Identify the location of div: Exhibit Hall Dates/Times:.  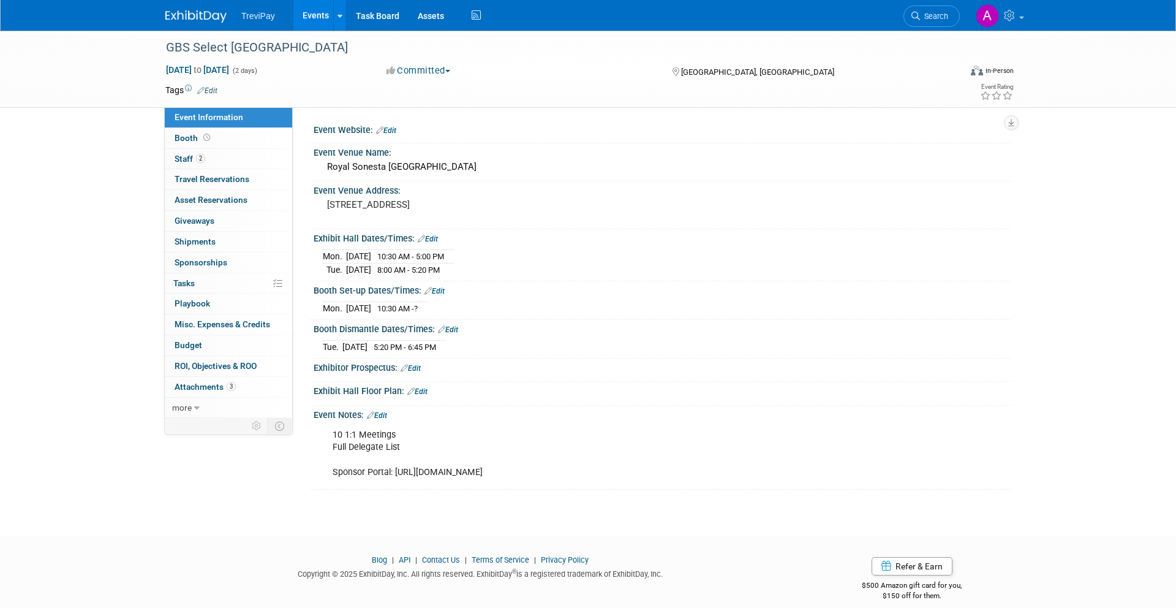
(662, 237).